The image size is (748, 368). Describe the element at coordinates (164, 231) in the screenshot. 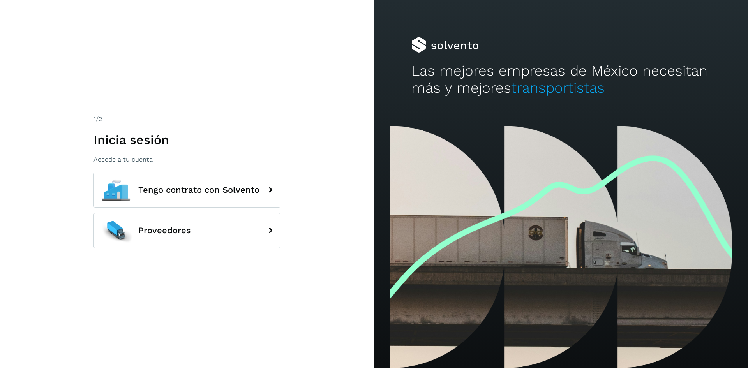

I see `span: Proveedores` at that location.